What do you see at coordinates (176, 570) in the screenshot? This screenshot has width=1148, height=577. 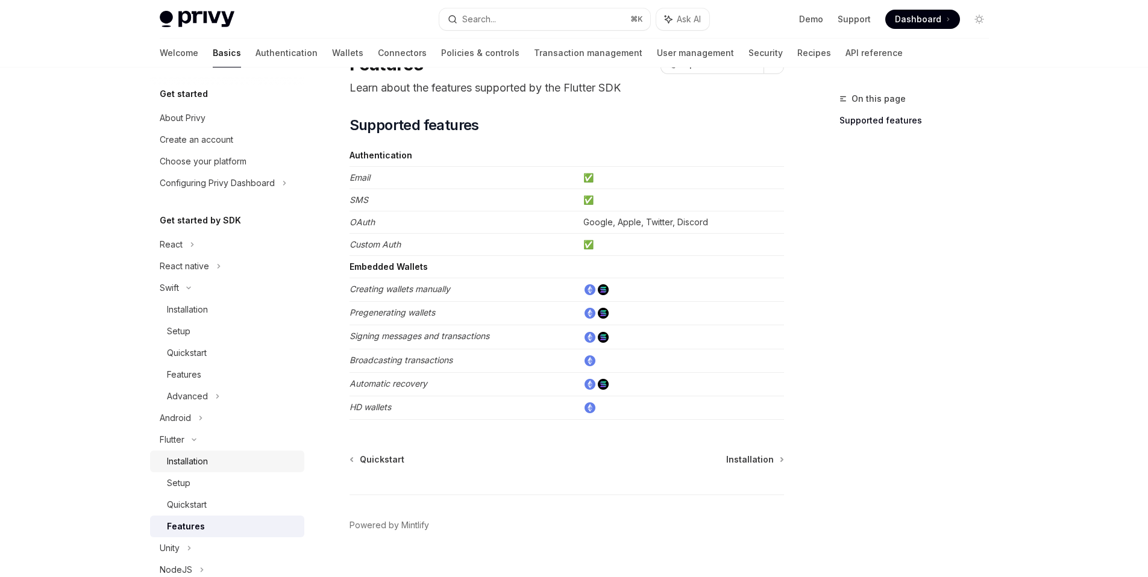 I see `div: NodeJS` at bounding box center [176, 570].